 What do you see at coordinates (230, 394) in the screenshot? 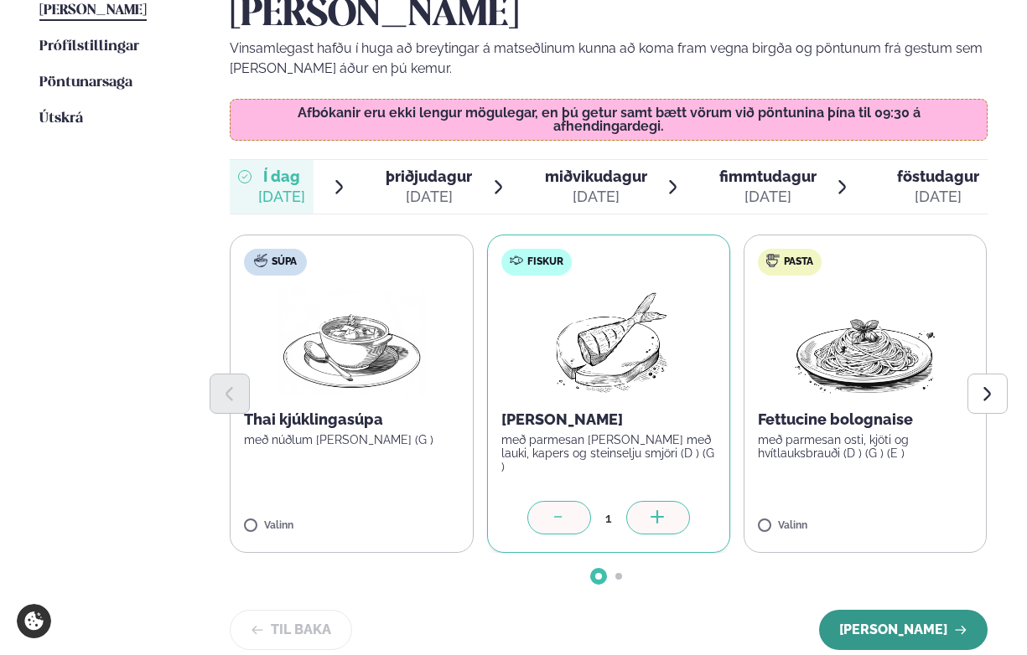
I see `button: Previous slide` at bounding box center [230, 394].